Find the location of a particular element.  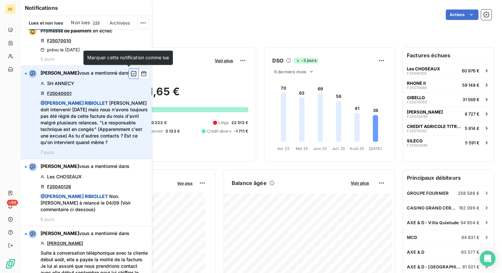

span: SILECO is located at coordinates (415, 141).